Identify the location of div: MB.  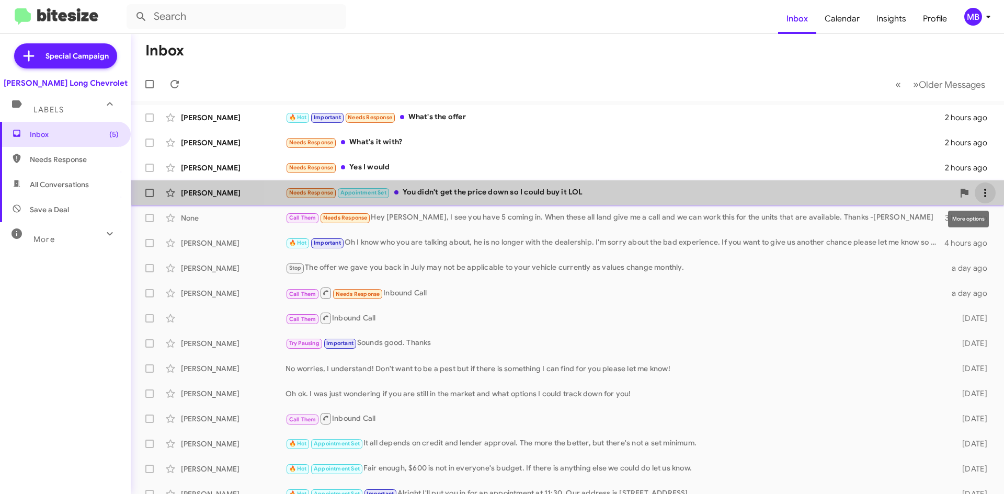
(973, 17).